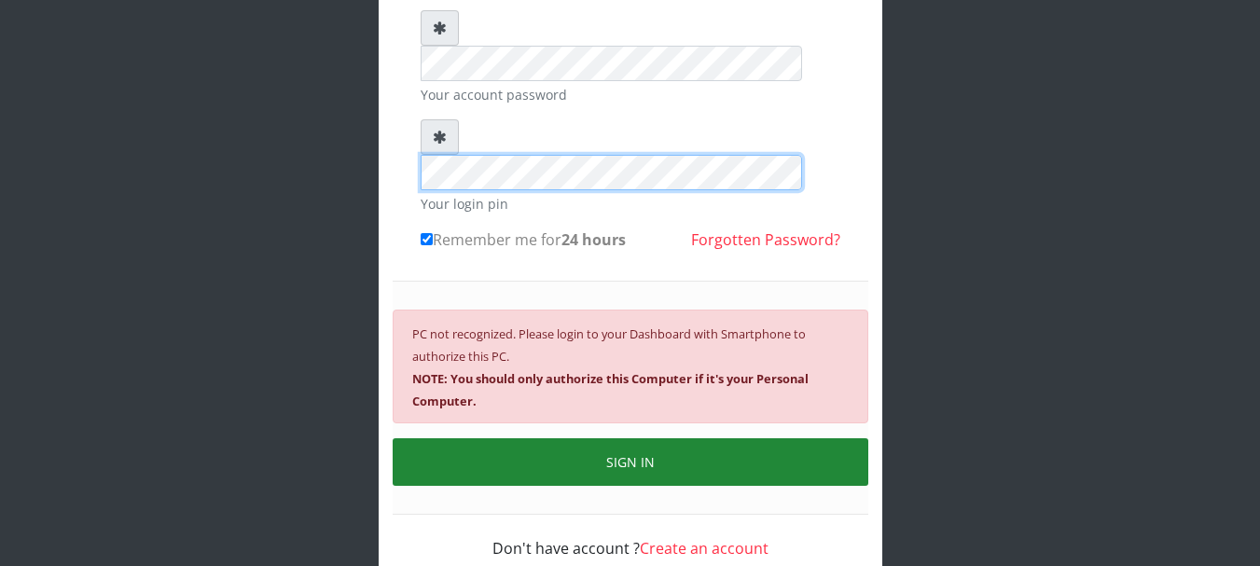  What do you see at coordinates (630, 94) in the screenshot?
I see `small: Your account password` at bounding box center [630, 94].